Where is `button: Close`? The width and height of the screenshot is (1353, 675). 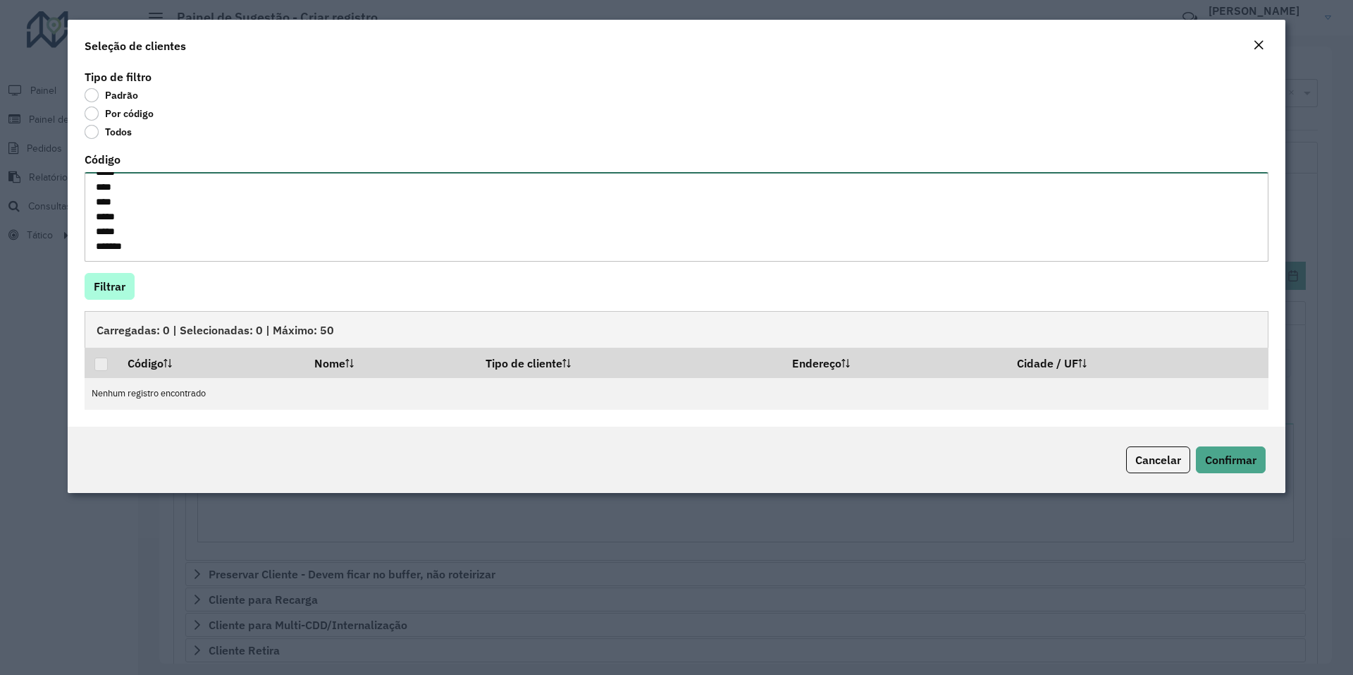 button: Close is located at coordinates (1259, 46).